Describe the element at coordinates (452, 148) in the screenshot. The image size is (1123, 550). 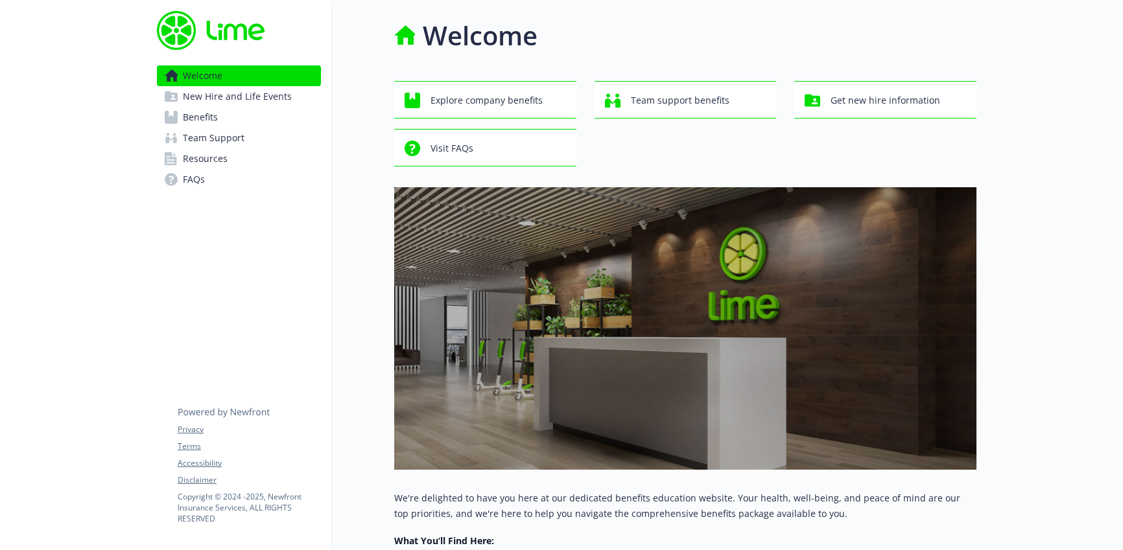
I see `span: Visit FAQs` at that location.